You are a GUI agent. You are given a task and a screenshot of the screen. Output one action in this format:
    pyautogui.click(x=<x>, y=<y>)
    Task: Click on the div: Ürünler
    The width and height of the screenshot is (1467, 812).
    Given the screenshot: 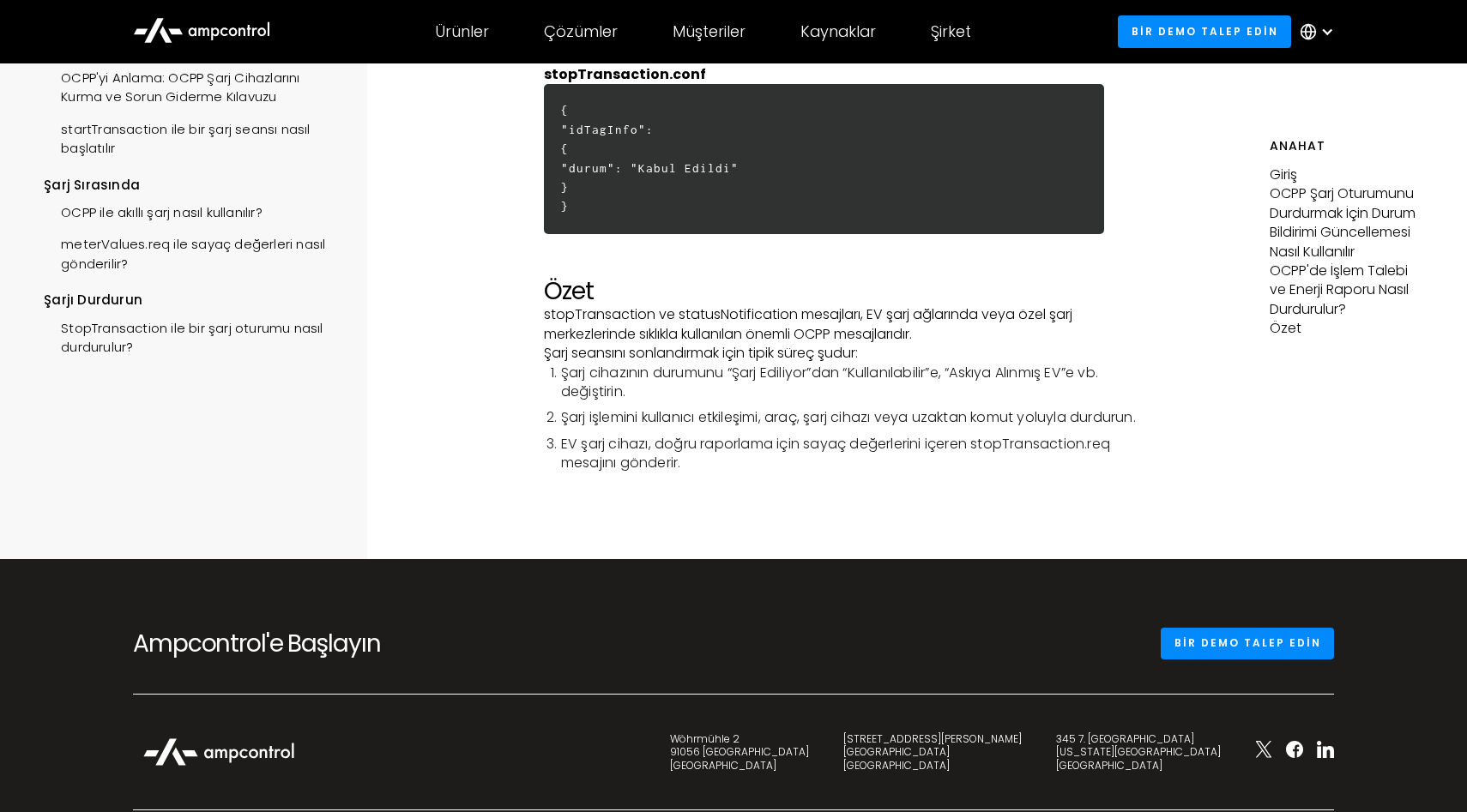 What is the action you would take?
    pyautogui.click(x=462, y=32)
    